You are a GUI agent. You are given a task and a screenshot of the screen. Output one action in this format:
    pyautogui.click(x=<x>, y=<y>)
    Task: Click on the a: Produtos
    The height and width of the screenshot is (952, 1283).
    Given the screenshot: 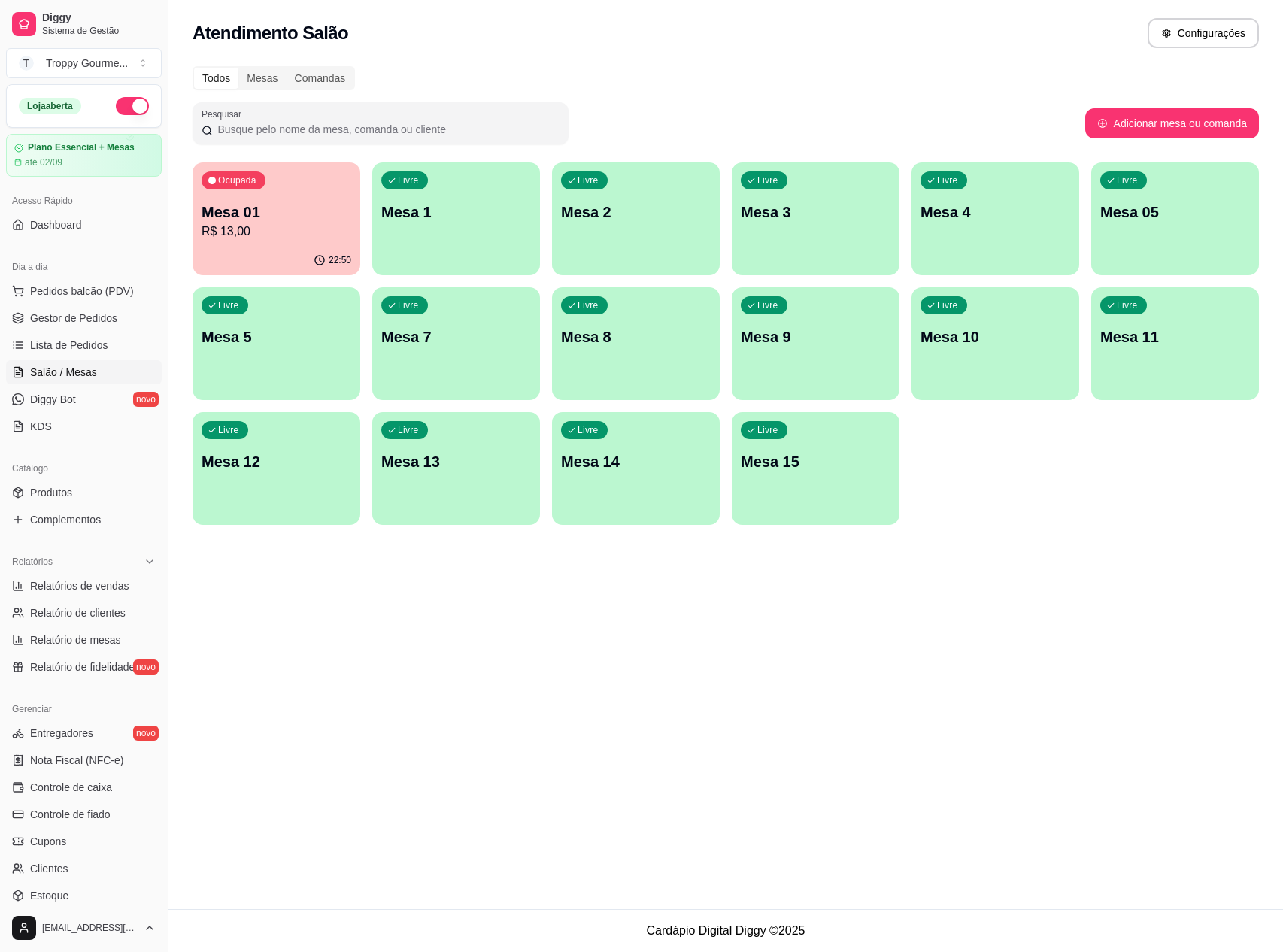 What is the action you would take?
    pyautogui.click(x=84, y=492)
    